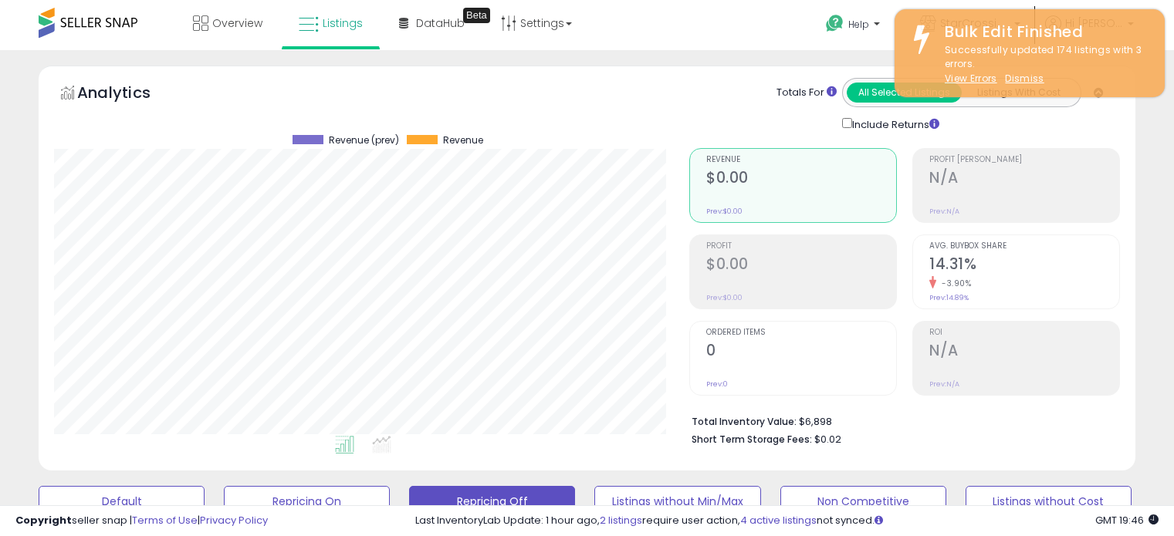 This screenshot has width=1174, height=536. What do you see at coordinates (129, 94) in the screenshot?
I see `h5: Analytics` at bounding box center [129, 94].